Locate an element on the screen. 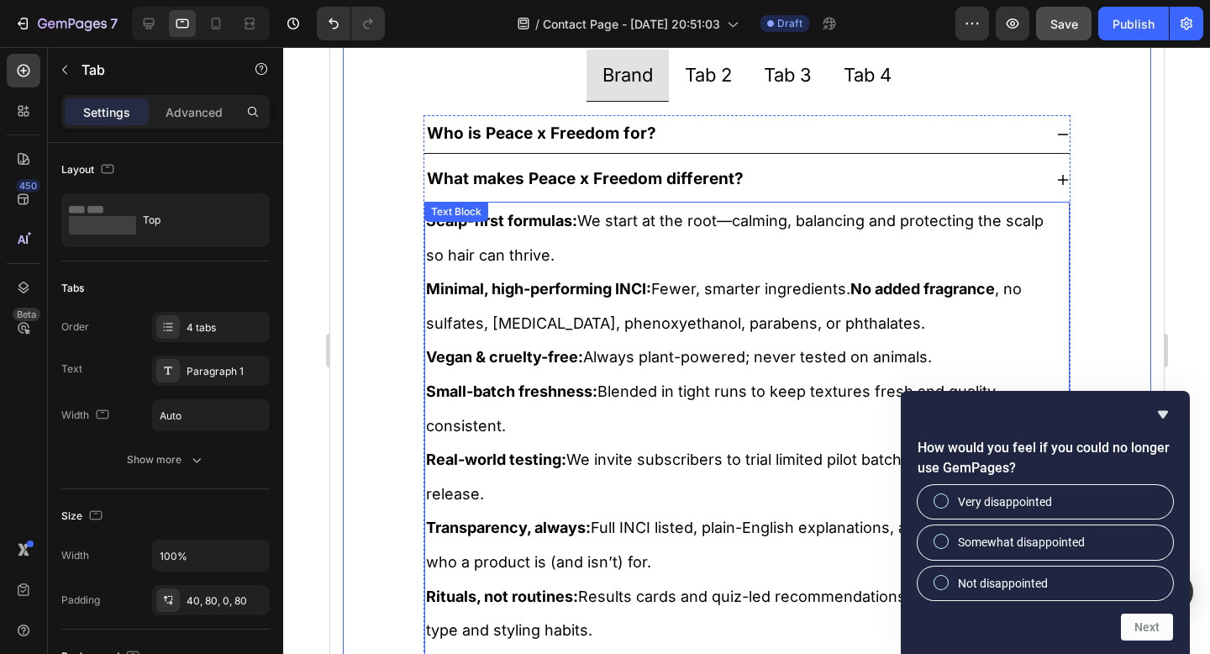  p: Tab 4 is located at coordinates (537, 29).